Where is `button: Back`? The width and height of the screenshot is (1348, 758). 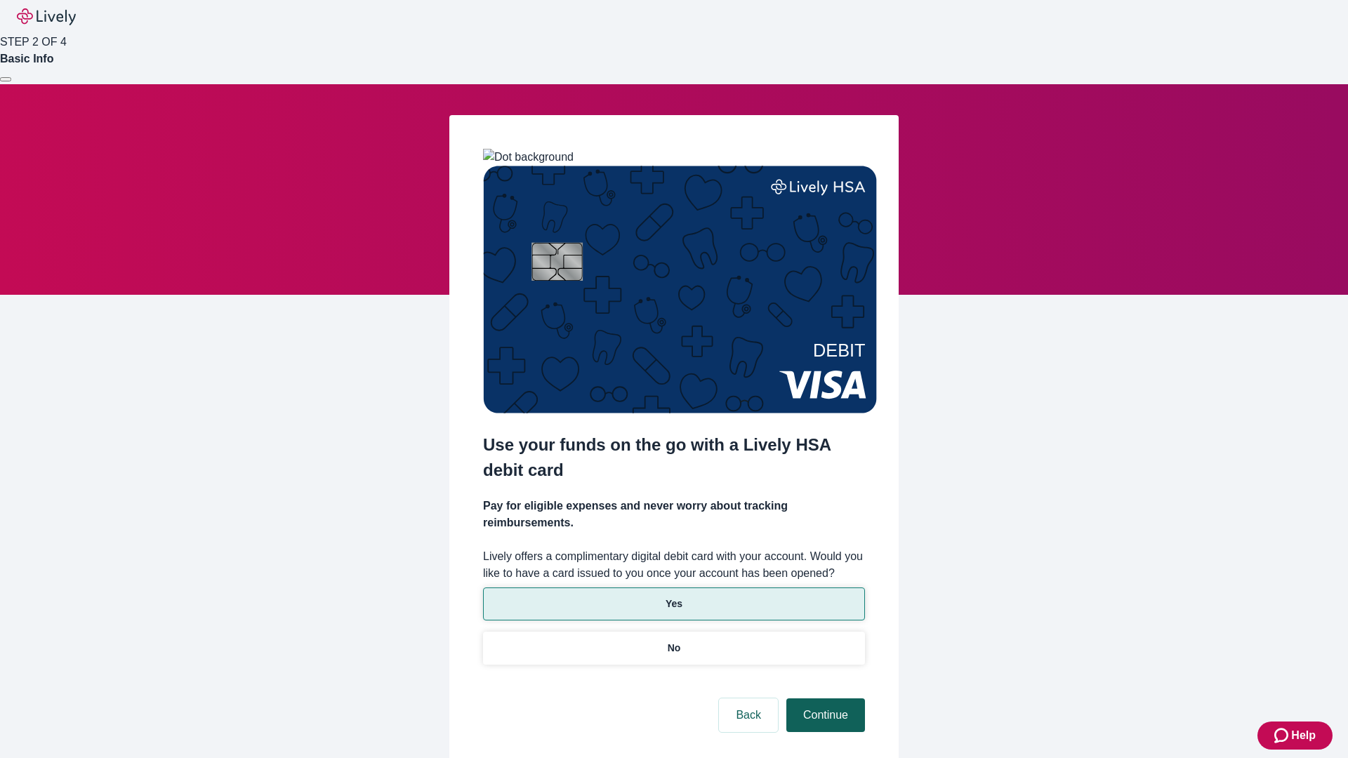 button: Back is located at coordinates (749, 716).